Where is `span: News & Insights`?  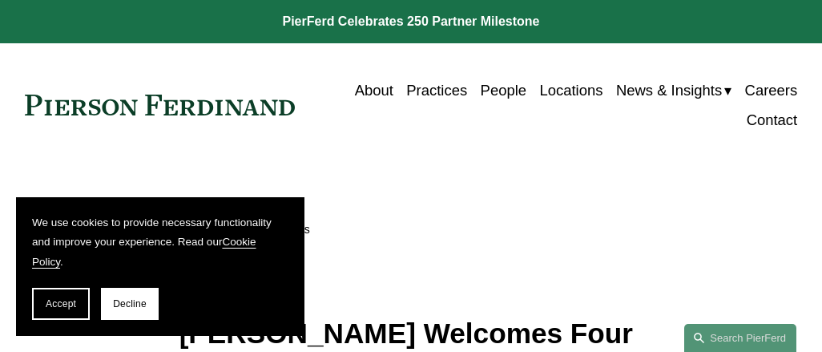 span: News & Insights is located at coordinates (669, 90).